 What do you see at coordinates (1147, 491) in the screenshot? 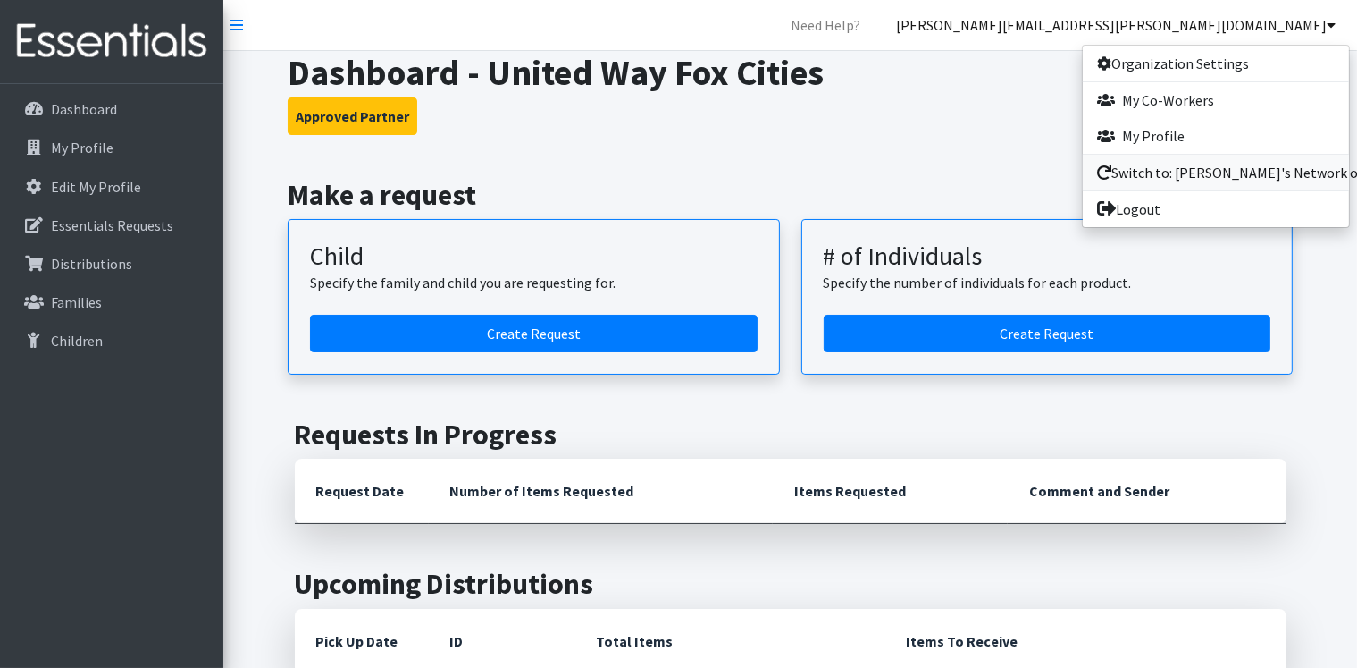
I see `th: Comment and Sender` at bounding box center [1147, 491].